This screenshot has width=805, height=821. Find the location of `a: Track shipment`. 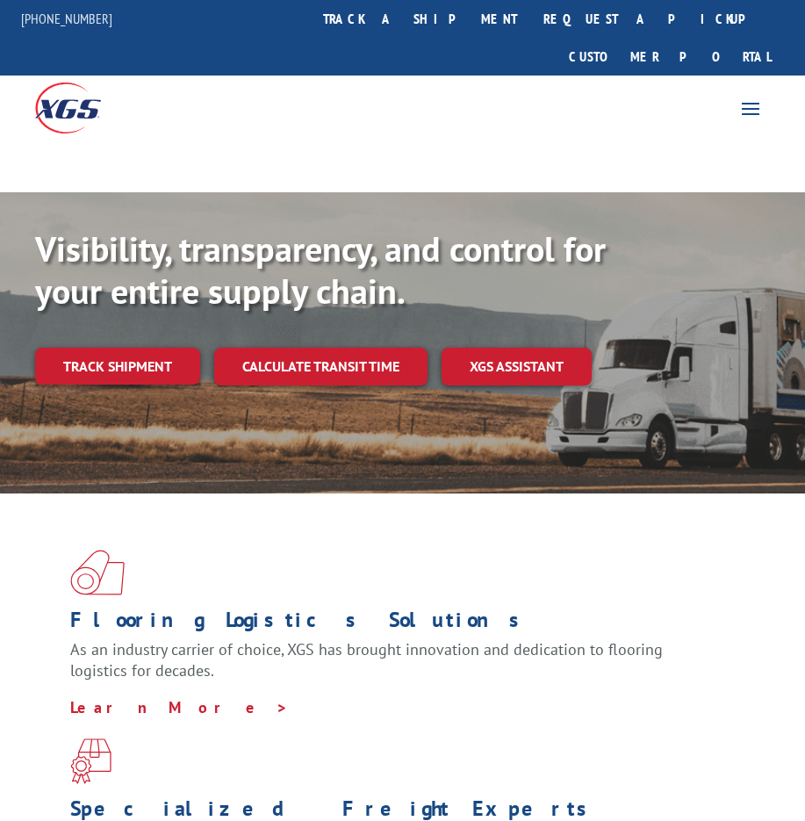

a: Track shipment is located at coordinates (118, 366).